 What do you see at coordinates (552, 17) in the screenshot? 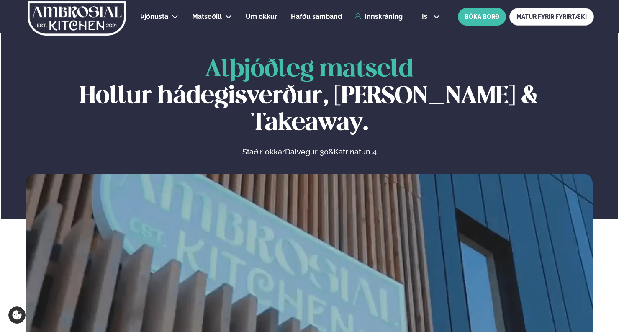
I see `a: MATUR FYRIR FYRIRTÆKI` at bounding box center [552, 17].